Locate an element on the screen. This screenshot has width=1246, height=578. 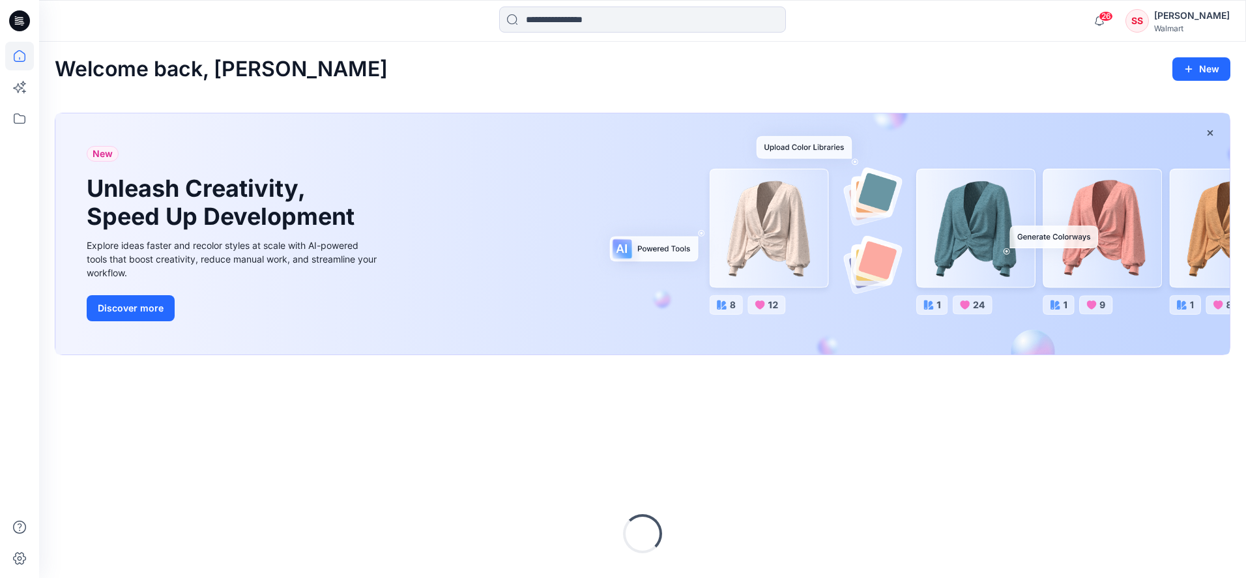
span: 26 is located at coordinates (1105, 16).